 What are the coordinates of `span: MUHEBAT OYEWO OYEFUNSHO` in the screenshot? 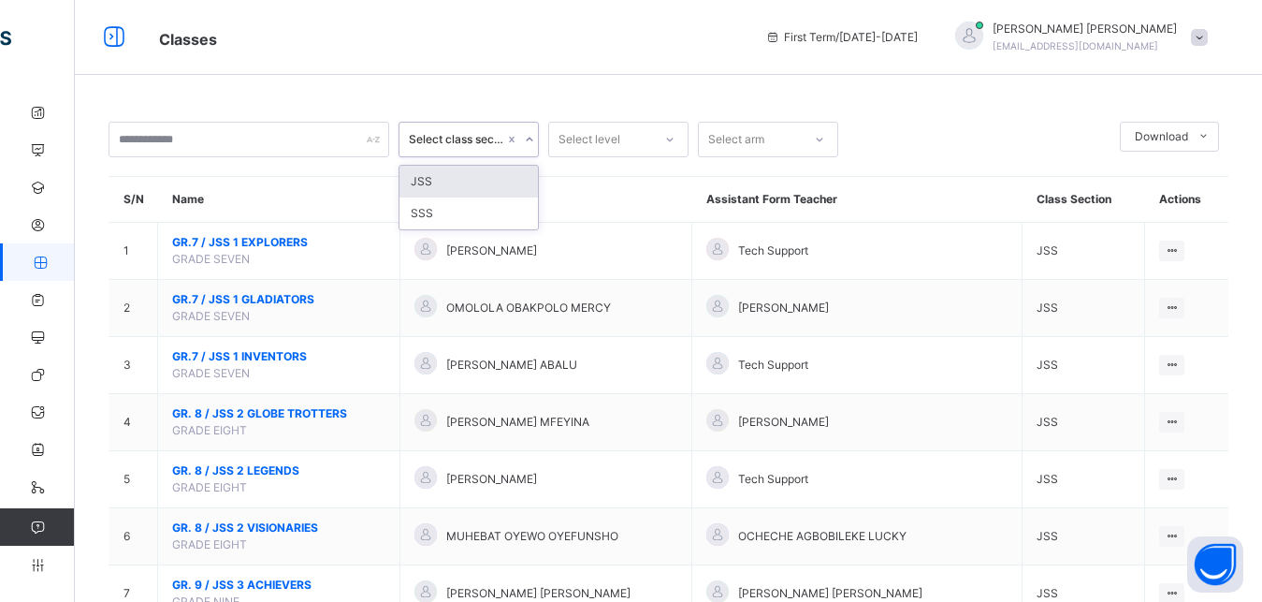 It's located at (532, 536).